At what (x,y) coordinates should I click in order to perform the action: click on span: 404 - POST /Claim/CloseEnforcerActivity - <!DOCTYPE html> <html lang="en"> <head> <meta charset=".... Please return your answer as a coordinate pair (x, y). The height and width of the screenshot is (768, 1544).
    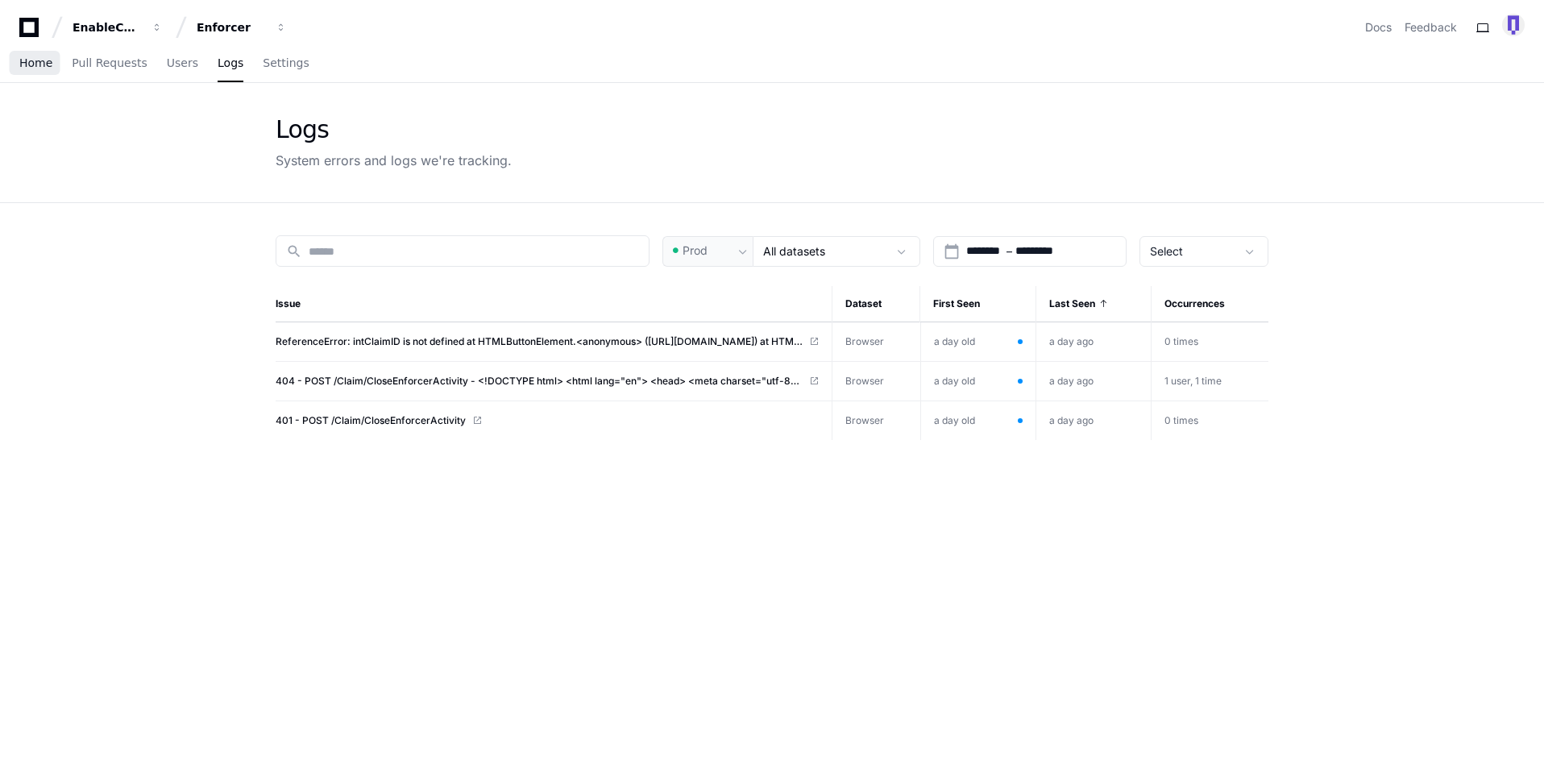
    Looking at the image, I should click on (539, 381).